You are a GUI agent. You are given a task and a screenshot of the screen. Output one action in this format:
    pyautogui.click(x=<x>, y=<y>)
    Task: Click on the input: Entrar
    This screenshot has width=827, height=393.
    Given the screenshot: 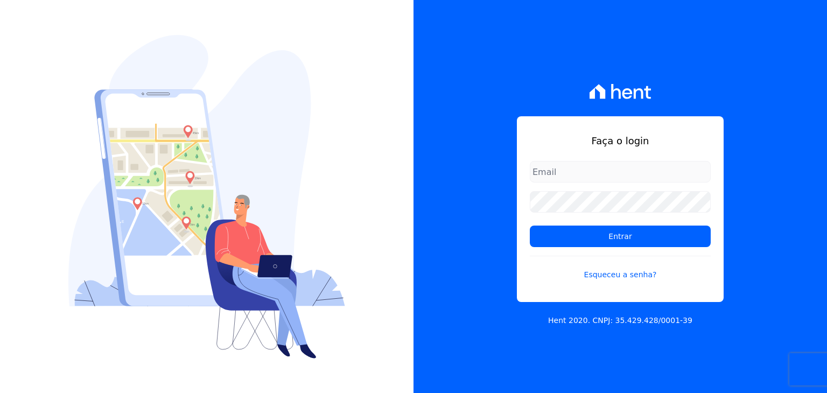 What is the action you would take?
    pyautogui.click(x=621, y=236)
    